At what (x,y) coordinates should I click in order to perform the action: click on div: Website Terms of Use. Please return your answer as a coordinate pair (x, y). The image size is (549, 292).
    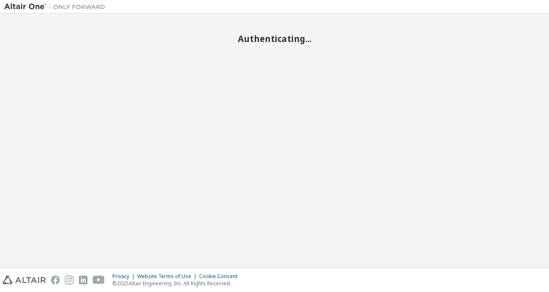
    Looking at the image, I should click on (168, 277).